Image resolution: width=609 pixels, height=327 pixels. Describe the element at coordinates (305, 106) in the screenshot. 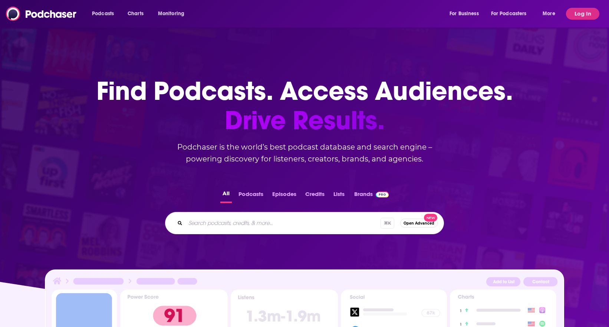

I see `h1: Find Podcasts. Access Audiences.` at that location.